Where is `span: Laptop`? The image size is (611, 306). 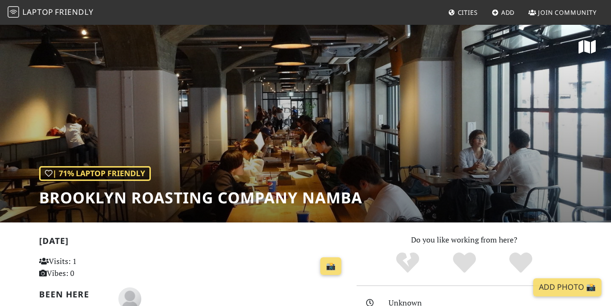 span: Laptop is located at coordinates (38, 12).